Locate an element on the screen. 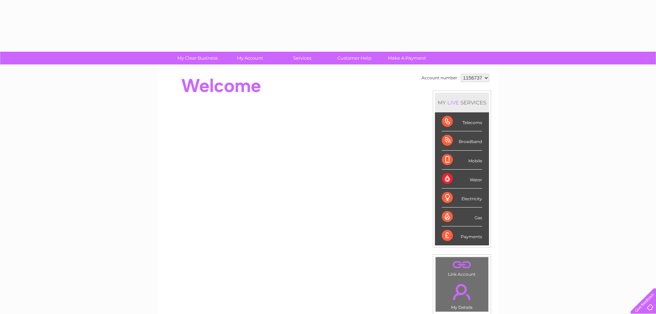 The image size is (656, 314). div: MY SERVICES is located at coordinates (462, 102).